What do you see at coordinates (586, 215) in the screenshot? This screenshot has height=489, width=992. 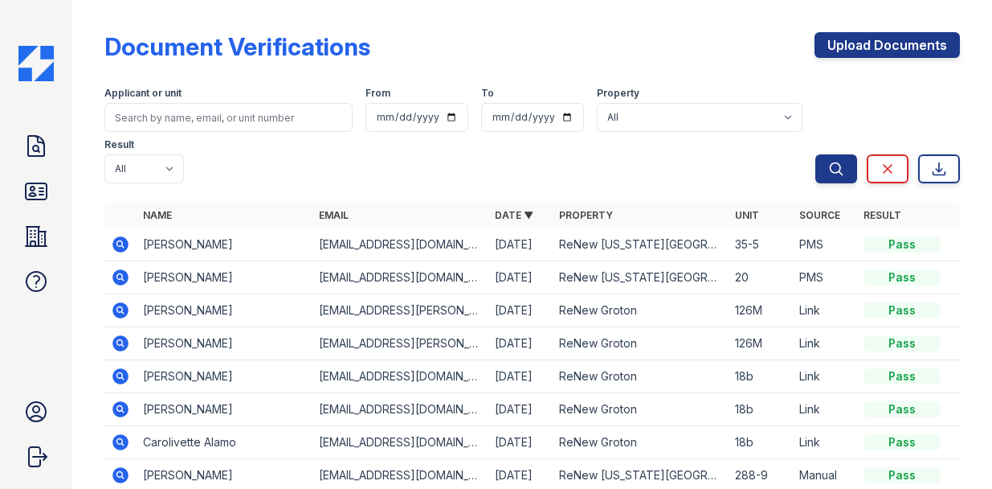 I see `a: Property` at bounding box center [586, 215].